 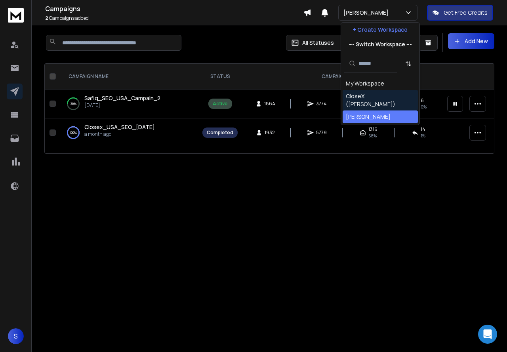 What do you see at coordinates (220, 133) in the screenshot?
I see `div: Completed` at bounding box center [220, 133].